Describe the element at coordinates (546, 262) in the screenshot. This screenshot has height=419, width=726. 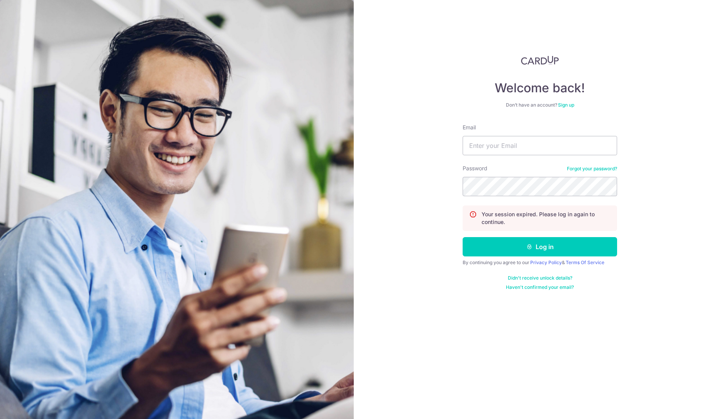
I see `a: Privacy Policy` at that location.